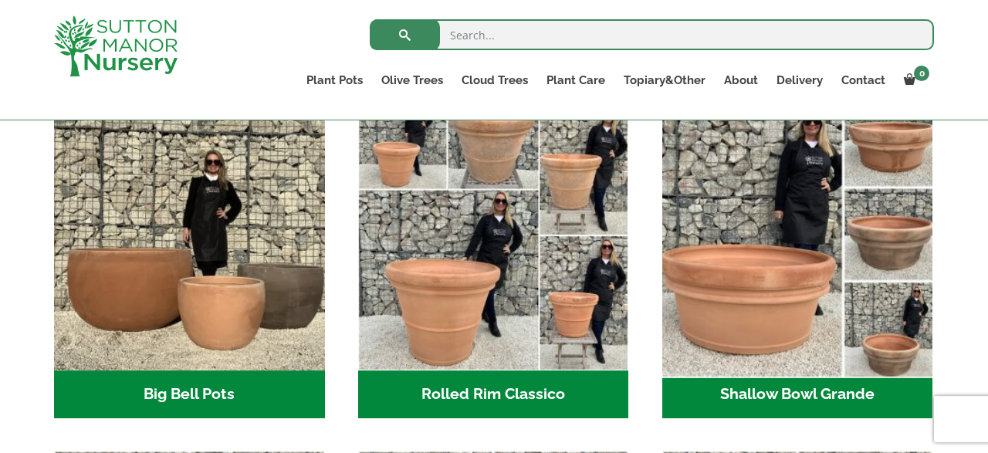 The image size is (988, 453). What do you see at coordinates (493, 235) in the screenshot?
I see `img: Rolled Rim Classico` at bounding box center [493, 235].